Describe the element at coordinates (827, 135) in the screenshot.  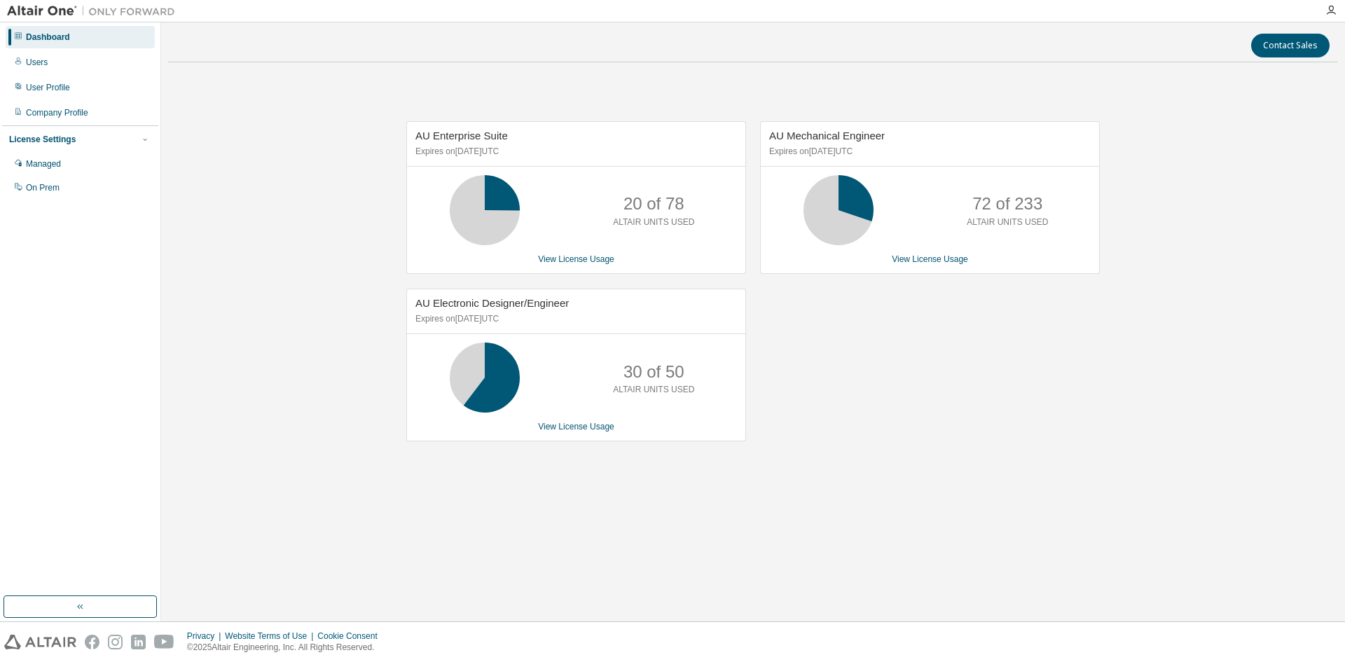
I see `span: AU Mechanical Engineer` at that location.